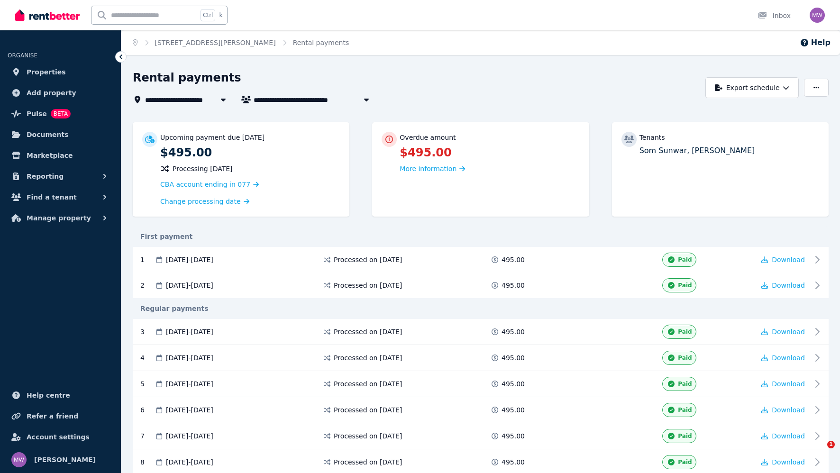 The image size is (840, 473). I want to click on span: Rental payments, so click(321, 43).